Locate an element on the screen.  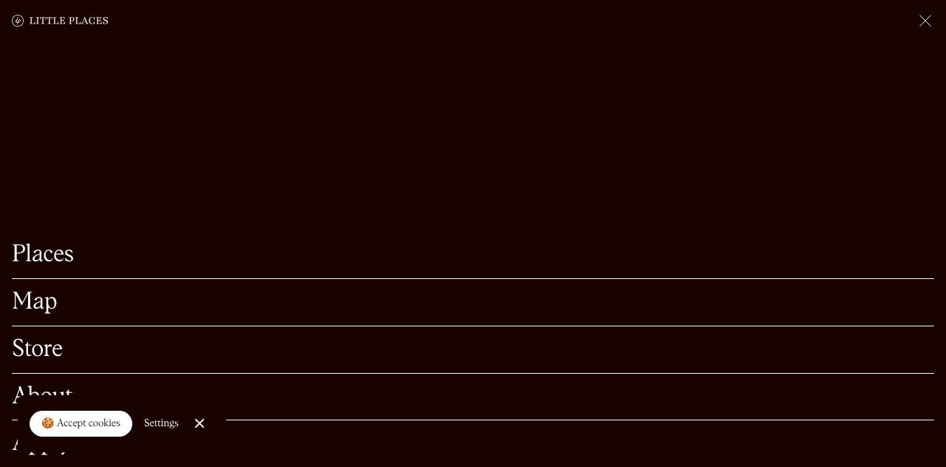
div: Settings is located at coordinates (161, 423).